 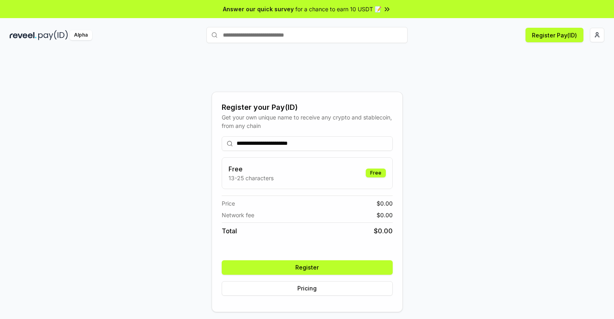 I want to click on h3: Free, so click(x=251, y=169).